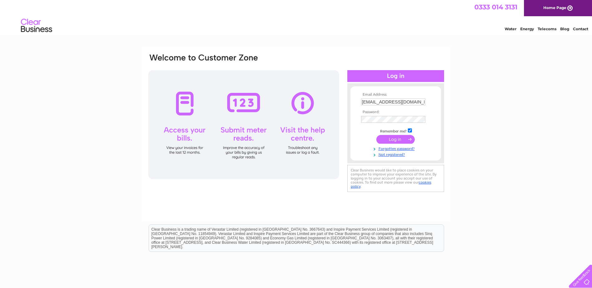  I want to click on span: 0333 014 3131, so click(496, 7).